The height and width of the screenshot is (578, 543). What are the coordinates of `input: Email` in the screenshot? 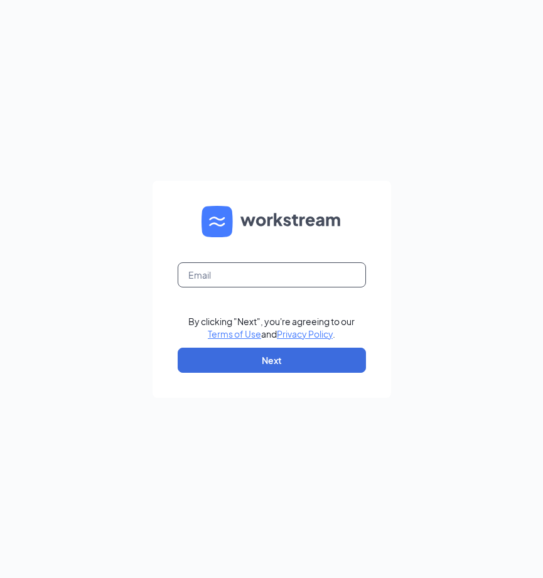 It's located at (272, 275).